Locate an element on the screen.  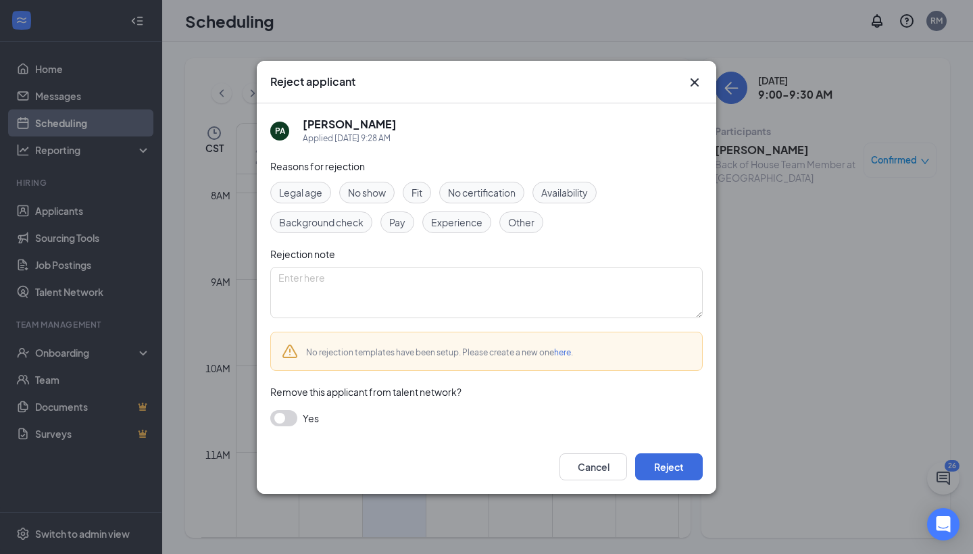
h3: Reject applicant is located at coordinates (313, 82).